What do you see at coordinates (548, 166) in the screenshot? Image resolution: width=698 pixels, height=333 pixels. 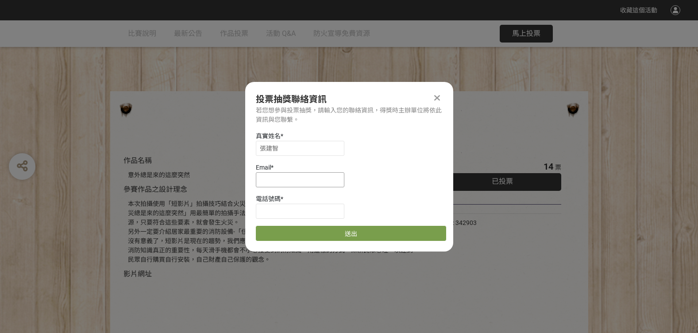 I see `span: 14` at bounding box center [548, 166].